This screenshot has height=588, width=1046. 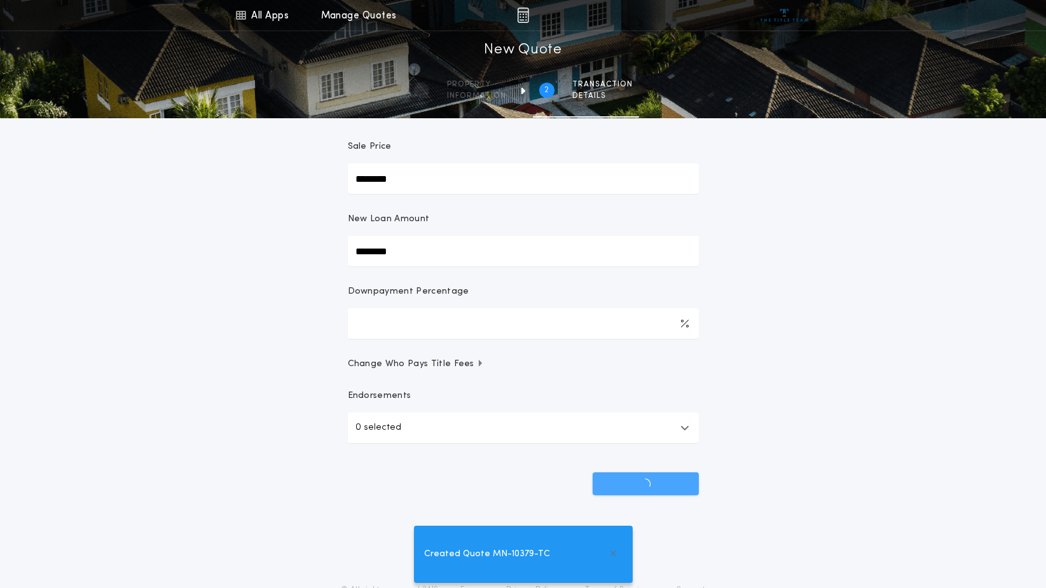 I want to click on p: New Loan Amount, so click(x=388, y=219).